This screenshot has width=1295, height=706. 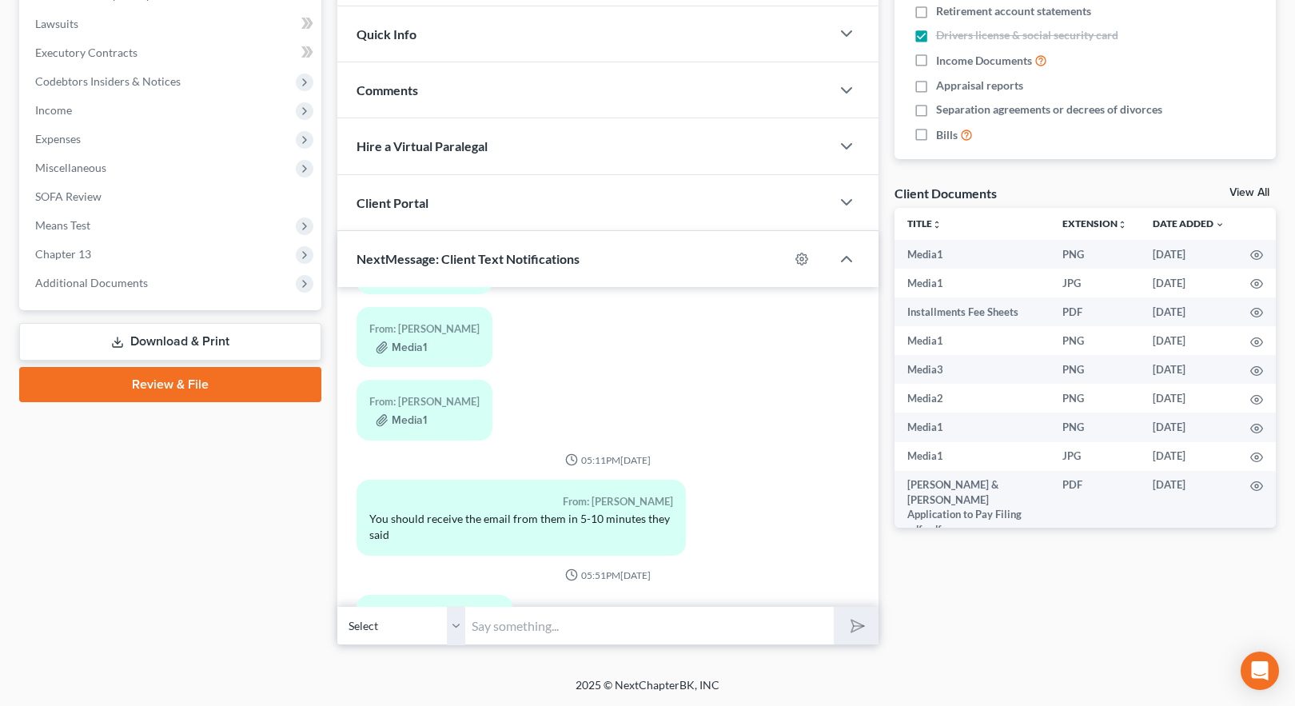 What do you see at coordinates (648, 692) in the screenshot?
I see `div: 2025 © NextChapterBK, INC` at bounding box center [648, 692].